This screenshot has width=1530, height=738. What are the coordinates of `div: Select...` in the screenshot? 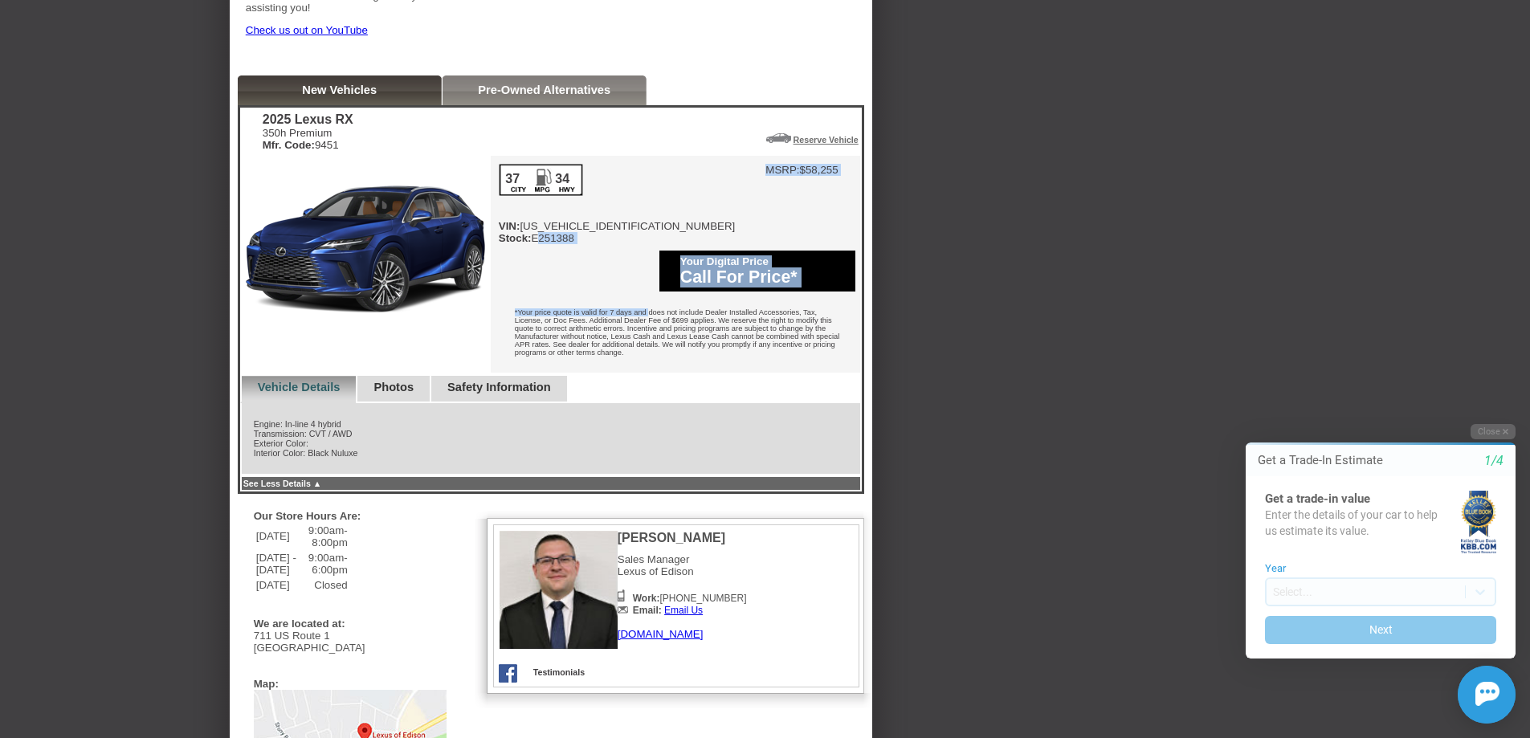 It's located at (80, 182).